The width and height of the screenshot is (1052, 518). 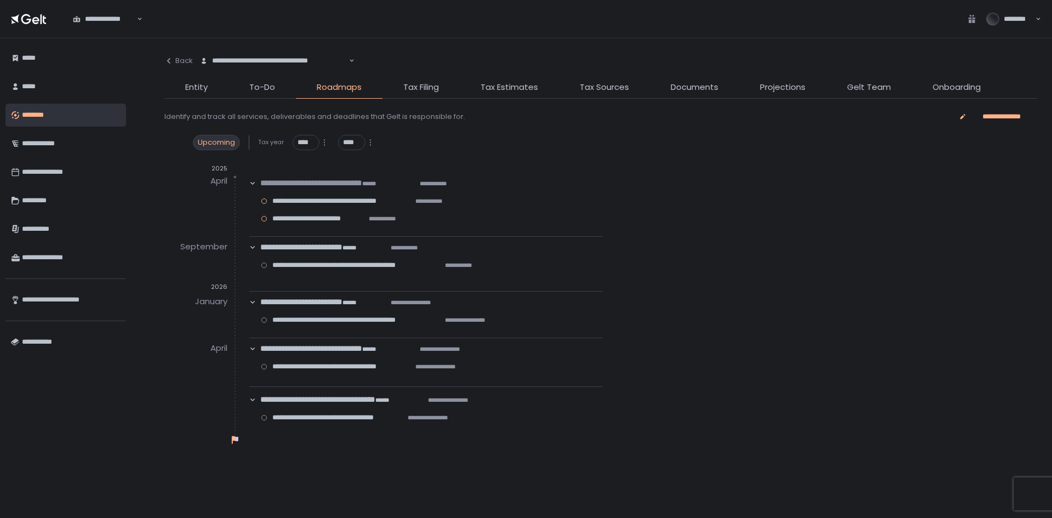 What do you see at coordinates (216, 142) in the screenshot?
I see `div: Upcoming` at bounding box center [216, 142].